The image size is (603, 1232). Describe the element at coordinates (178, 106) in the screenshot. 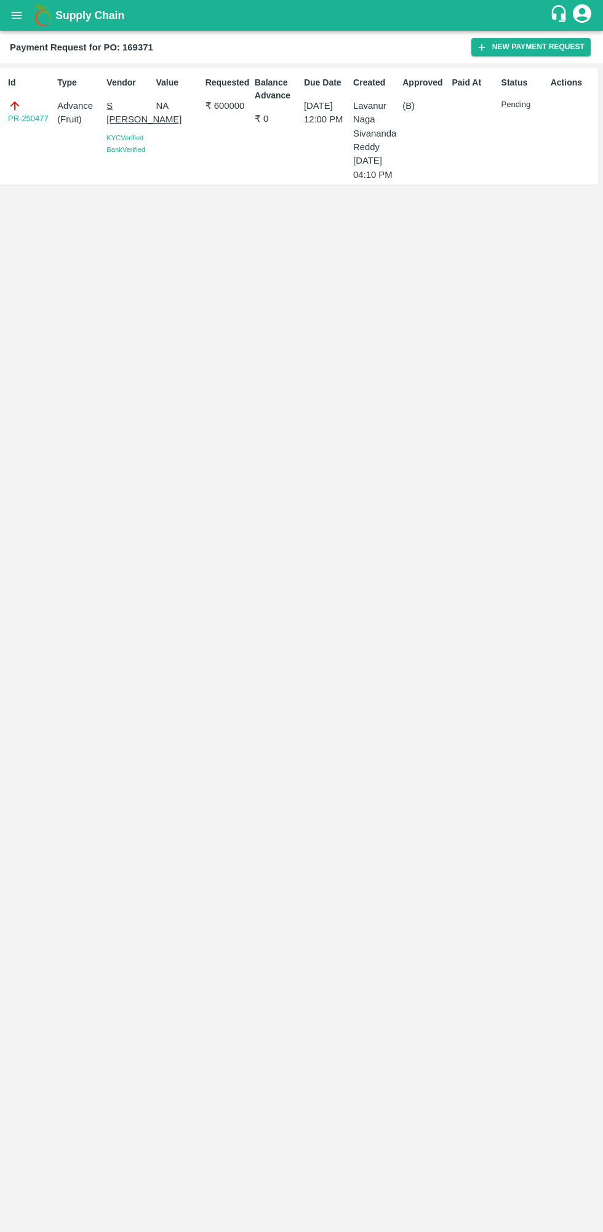

I see `p: NA` at that location.